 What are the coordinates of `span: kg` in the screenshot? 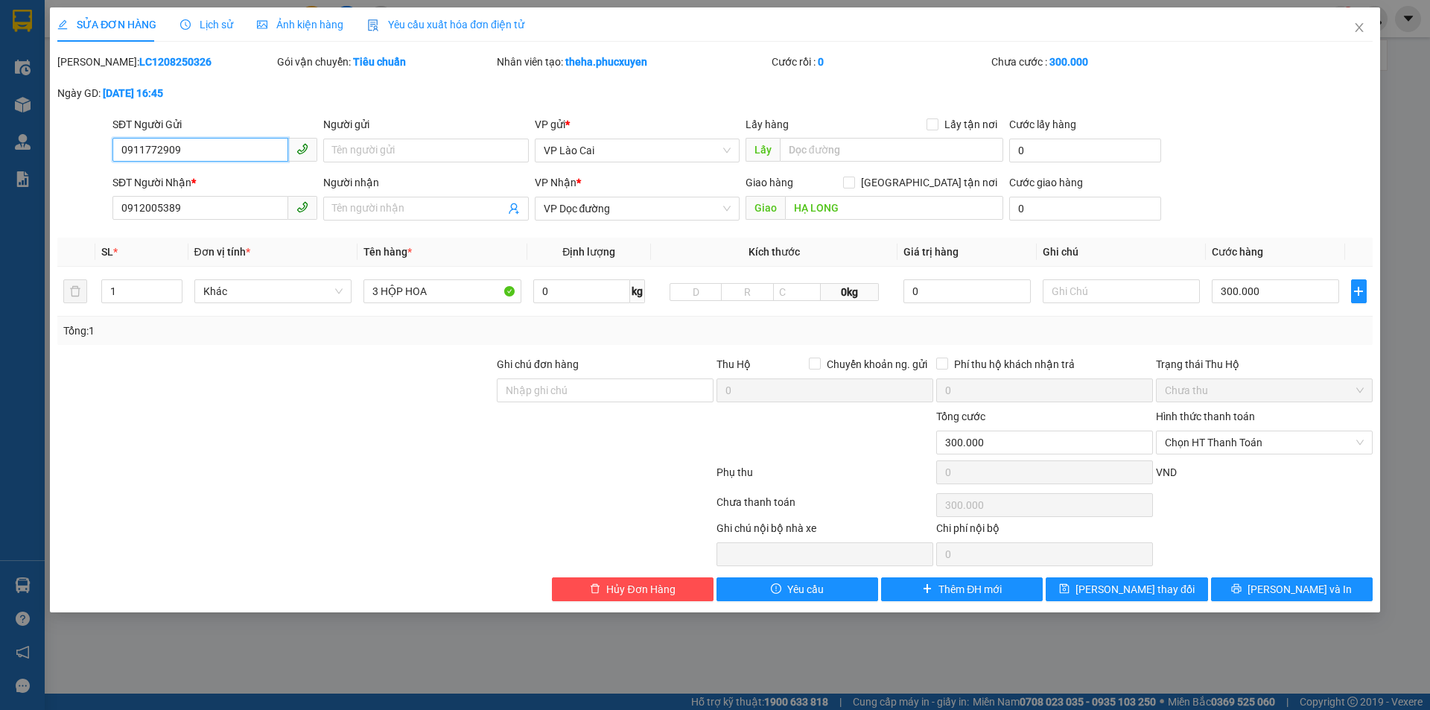 It's located at (638, 291).